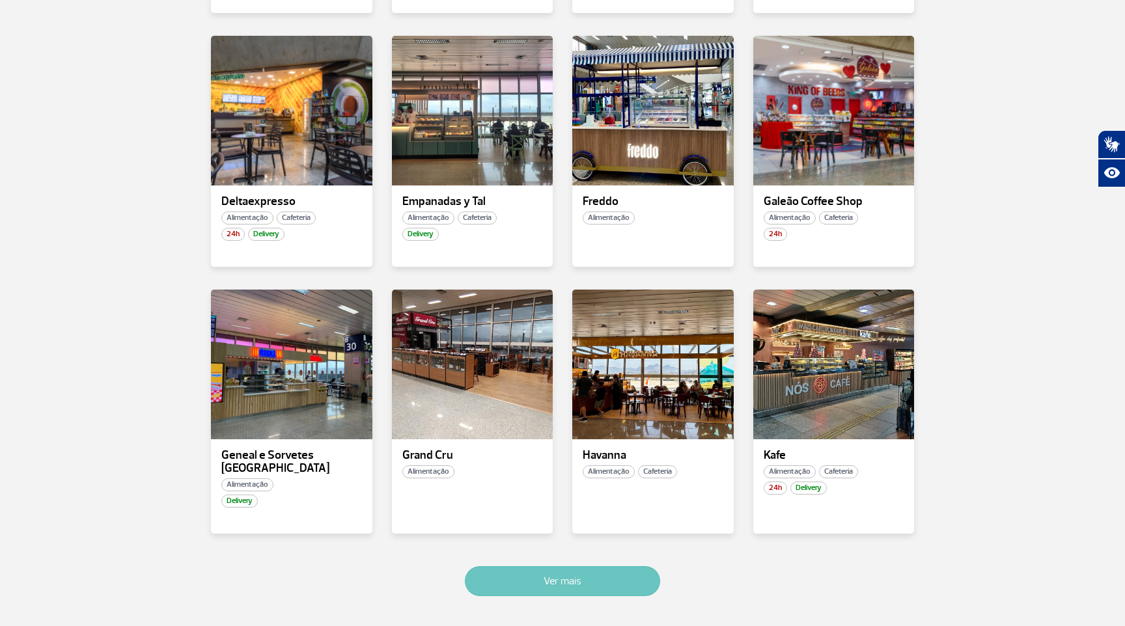 The width and height of the screenshot is (1125, 626). I want to click on p: Grand Cru, so click(473, 456).